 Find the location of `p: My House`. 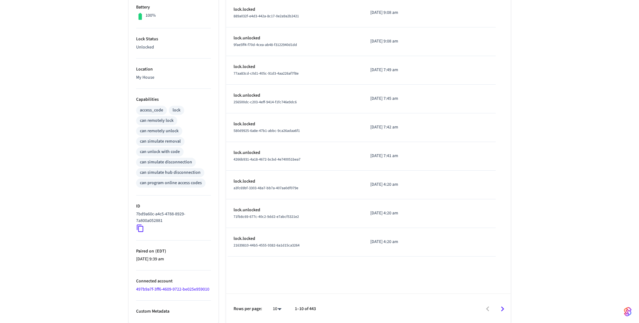

p: My House is located at coordinates (174, 77).